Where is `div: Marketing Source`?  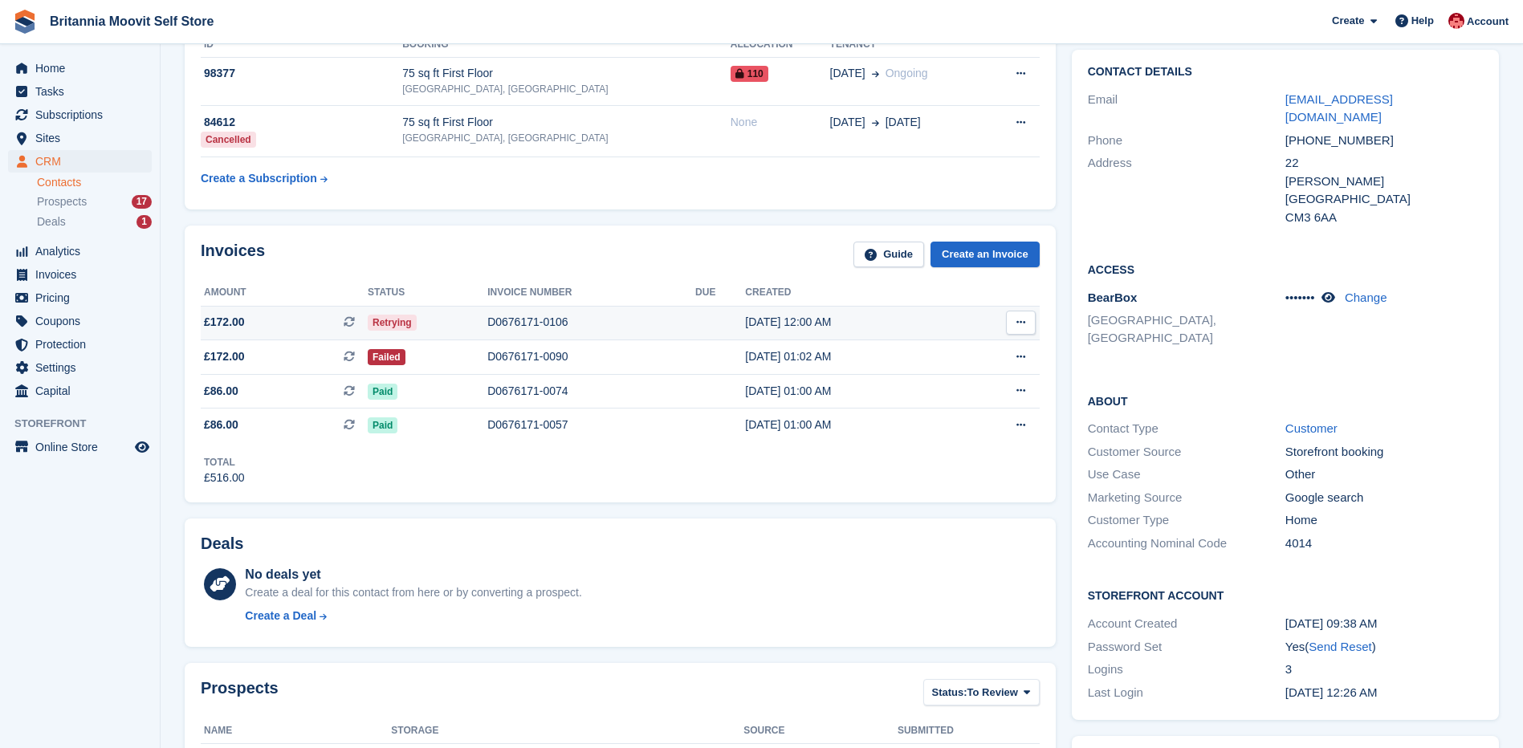 div: Marketing Source is located at coordinates (1187, 498).